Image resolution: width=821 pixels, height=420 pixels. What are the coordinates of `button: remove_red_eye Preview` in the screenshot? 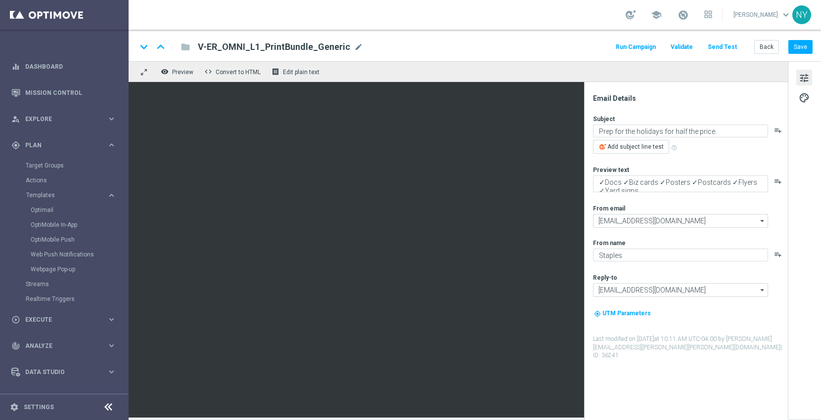 It's located at (178, 72).